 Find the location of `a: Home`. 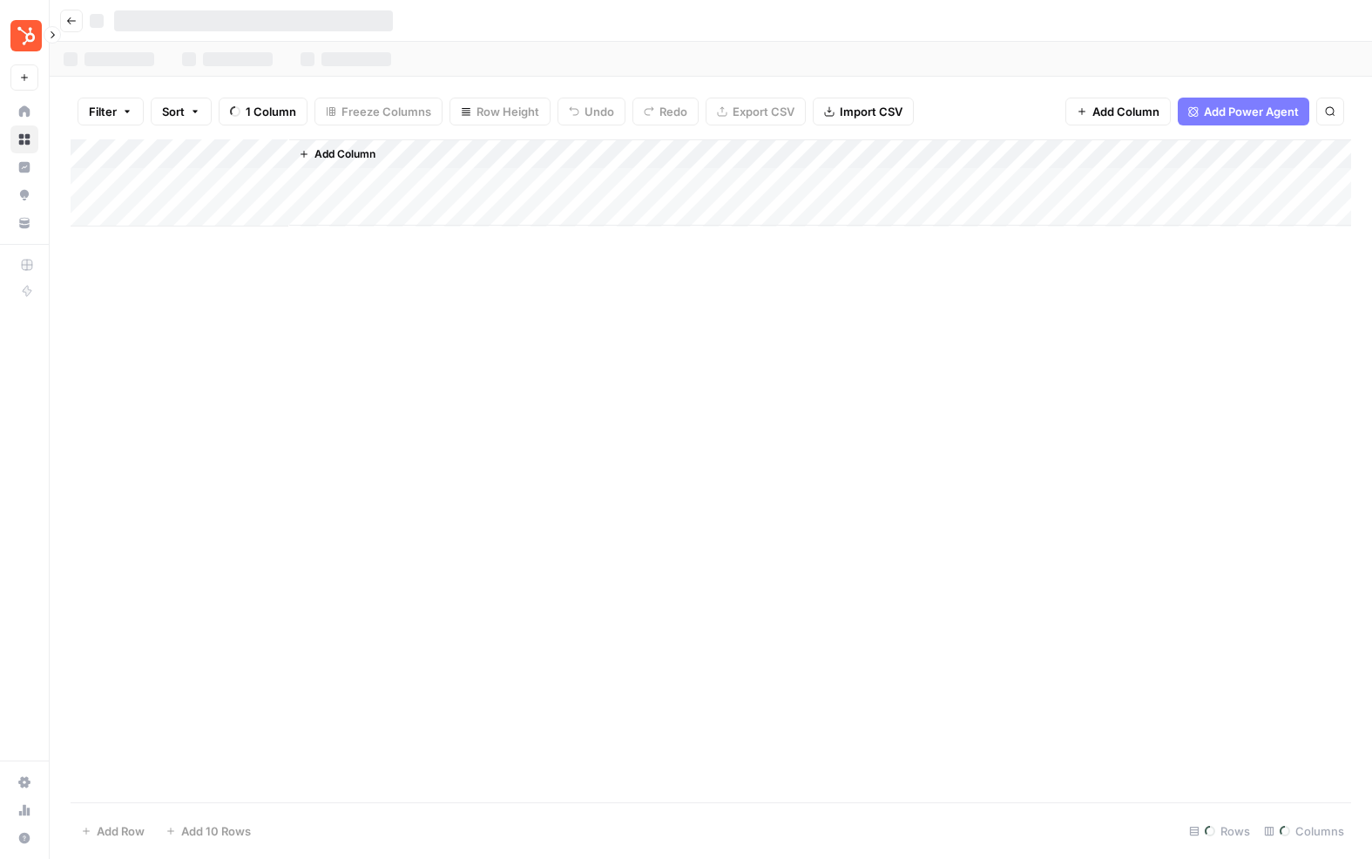

a: Home is located at coordinates (24, 111).